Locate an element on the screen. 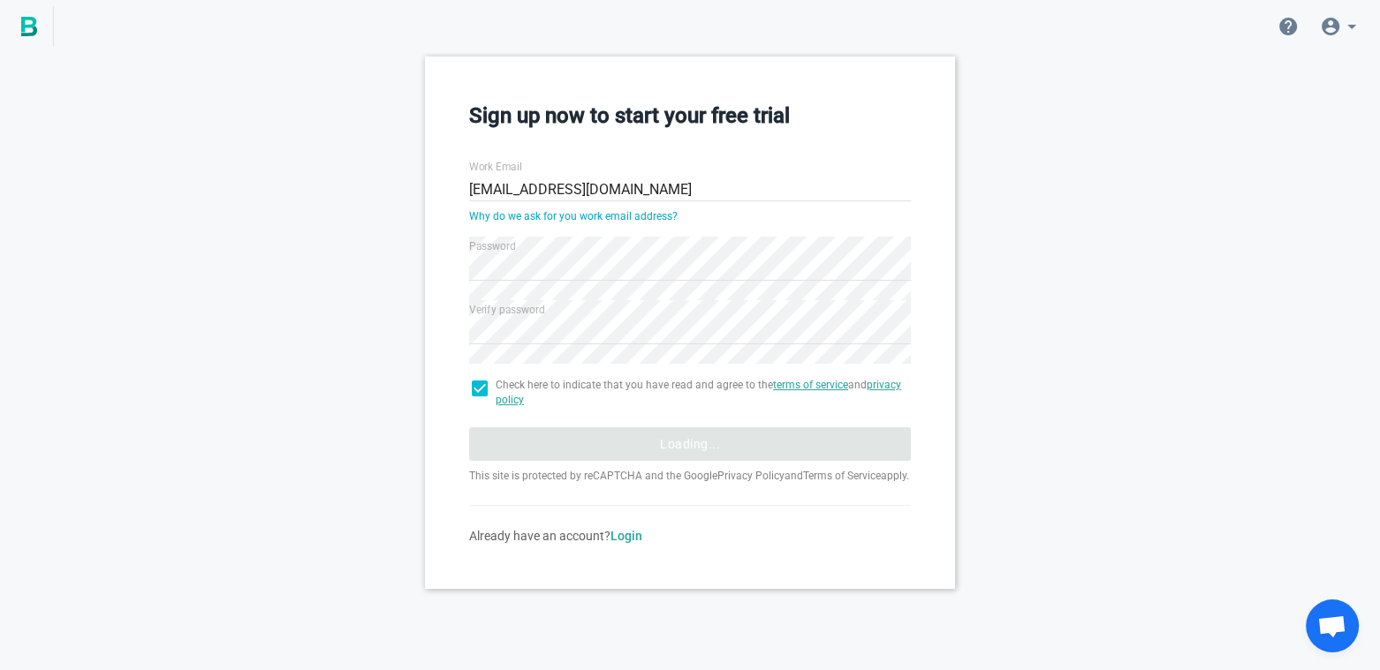 This screenshot has width=1380, height=670. img: BigPicture.io is located at coordinates (29, 26).